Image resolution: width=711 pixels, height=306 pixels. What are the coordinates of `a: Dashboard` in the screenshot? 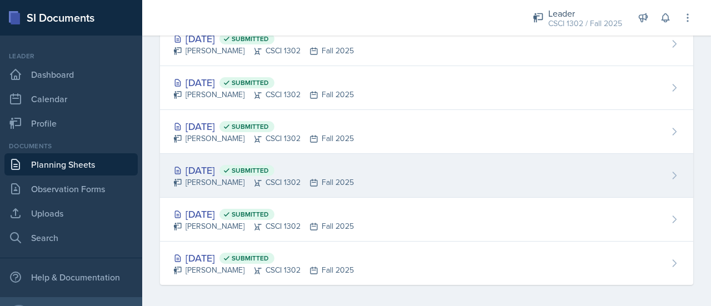 It's located at (71, 74).